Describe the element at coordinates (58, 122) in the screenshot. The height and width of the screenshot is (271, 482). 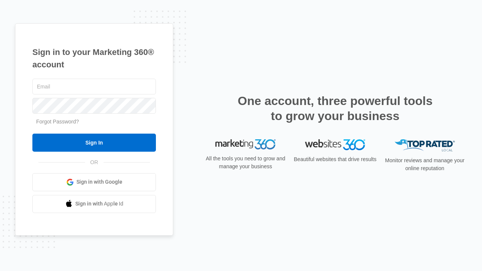
I see `a: Forgot Password?` at that location.